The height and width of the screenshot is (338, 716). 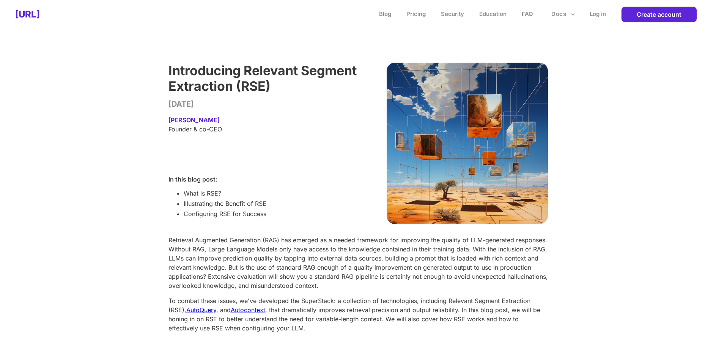 I want to click on p: Founder & co-CEO, so click(x=264, y=129).